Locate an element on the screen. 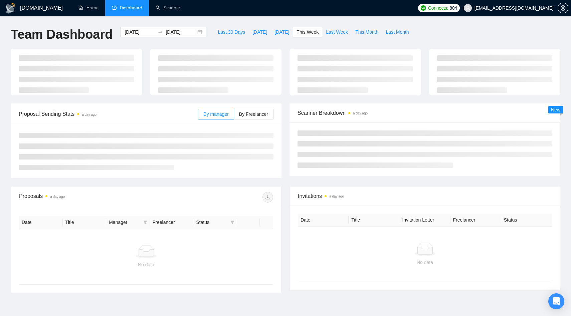  a: homeHome is located at coordinates (88, 8).